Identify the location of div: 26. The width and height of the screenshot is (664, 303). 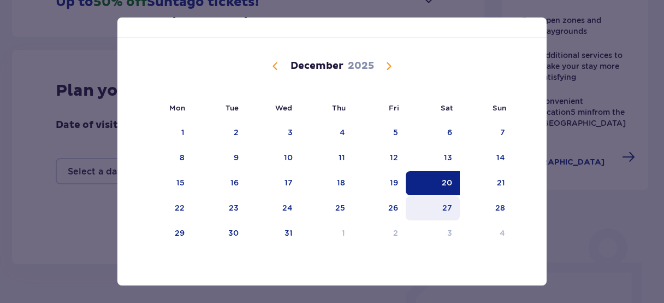
(393, 208).